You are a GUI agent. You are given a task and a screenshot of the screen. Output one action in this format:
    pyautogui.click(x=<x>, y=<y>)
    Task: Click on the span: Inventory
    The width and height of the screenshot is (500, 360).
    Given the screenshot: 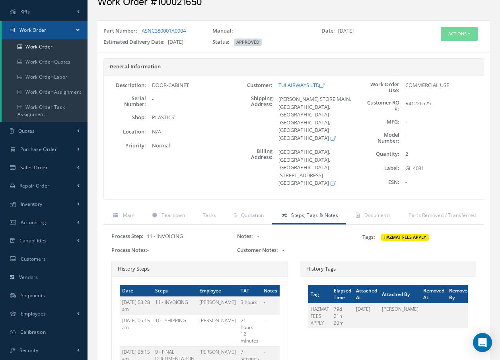 What is the action you would take?
    pyautogui.click(x=31, y=204)
    